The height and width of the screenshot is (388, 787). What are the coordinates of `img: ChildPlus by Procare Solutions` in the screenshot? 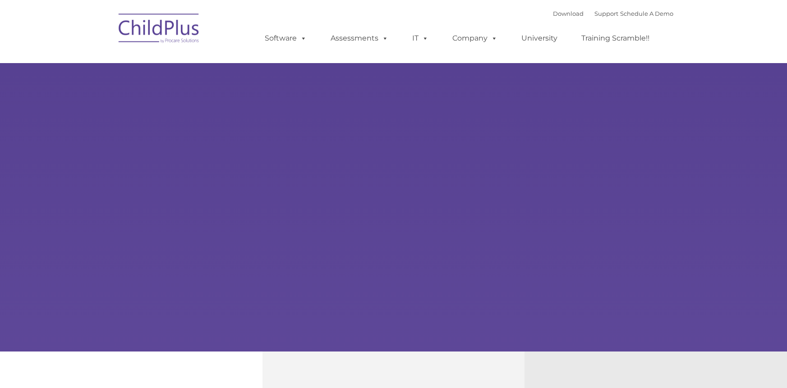 It's located at (159, 30).